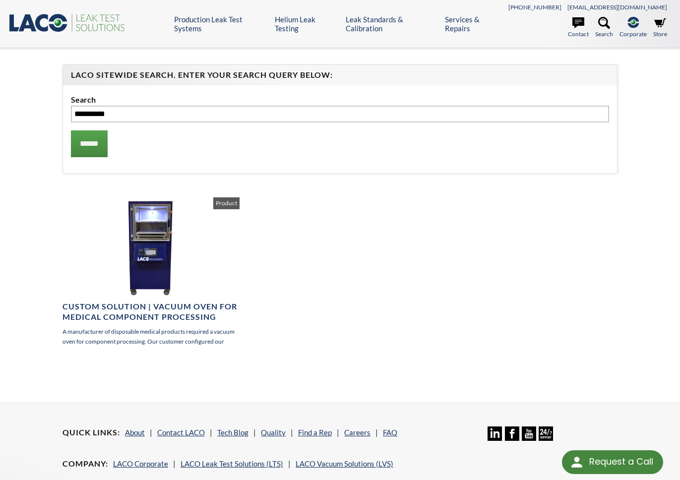  Describe the element at coordinates (85, 464) in the screenshot. I see `h4: Company` at that location.